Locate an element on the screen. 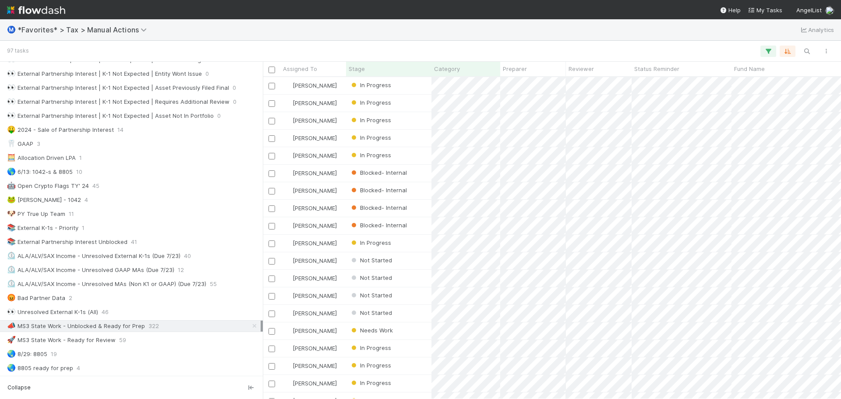 This screenshot has height=399, width=841. span: 41 is located at coordinates (134, 242).